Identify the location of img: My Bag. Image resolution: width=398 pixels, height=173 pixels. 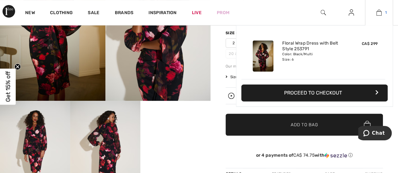
(378, 13).